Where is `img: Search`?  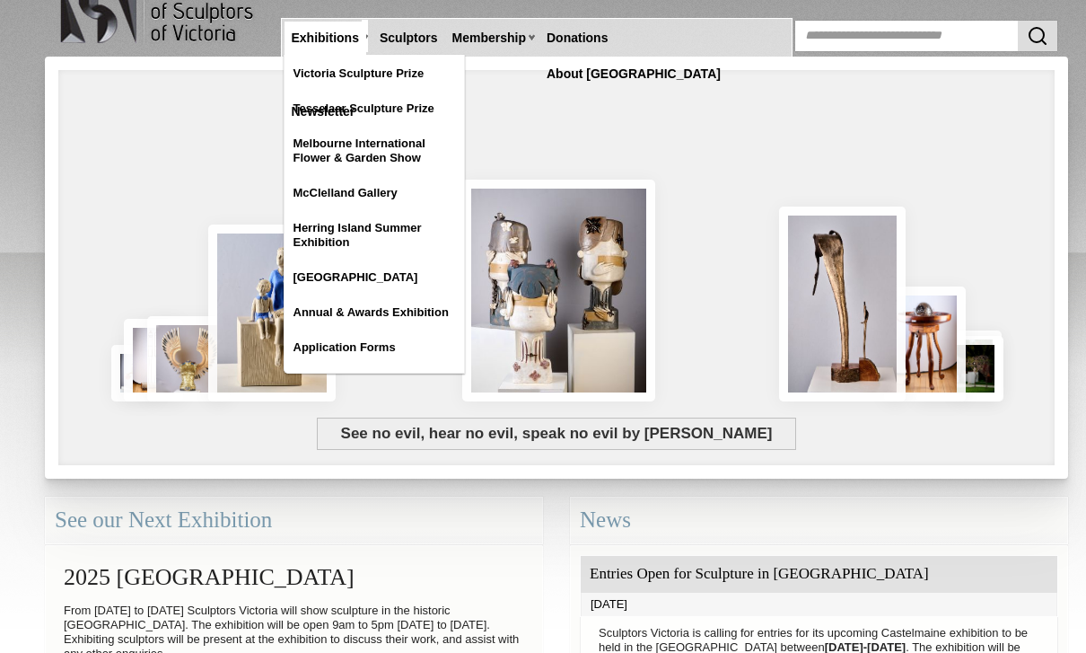 img: Search is located at coordinates (1038, 36).